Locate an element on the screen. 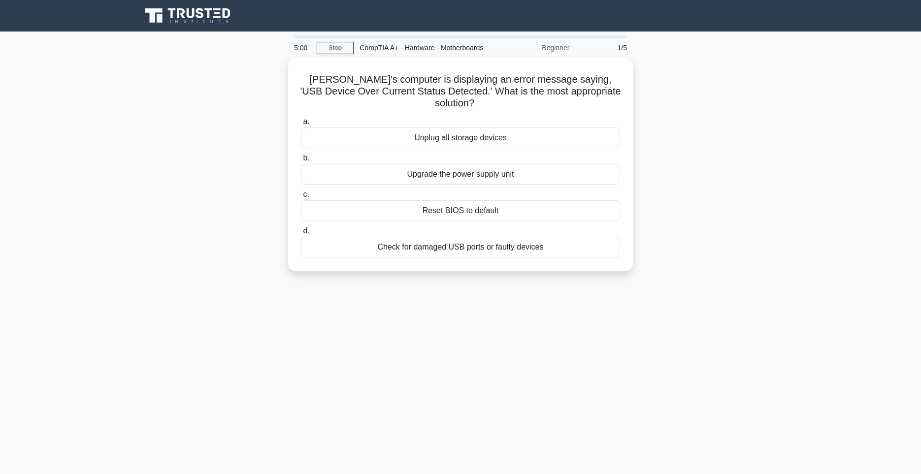  div: Reset BIOS to default is located at coordinates (461, 211).